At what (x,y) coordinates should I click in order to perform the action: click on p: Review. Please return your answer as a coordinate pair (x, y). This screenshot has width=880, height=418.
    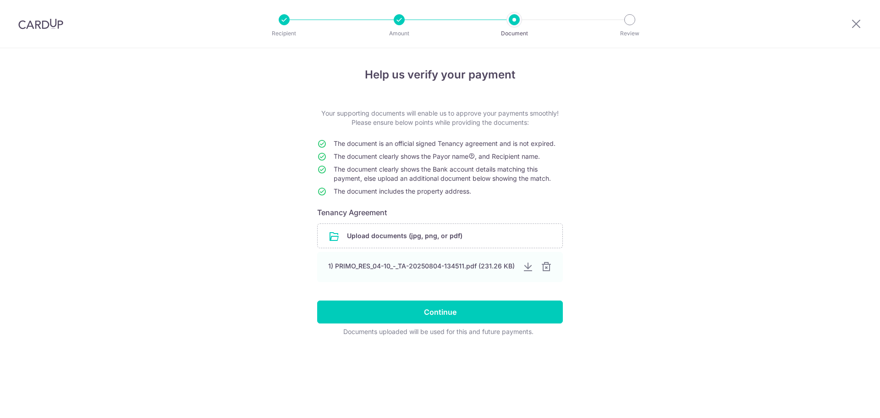
    Looking at the image, I should click on (630, 33).